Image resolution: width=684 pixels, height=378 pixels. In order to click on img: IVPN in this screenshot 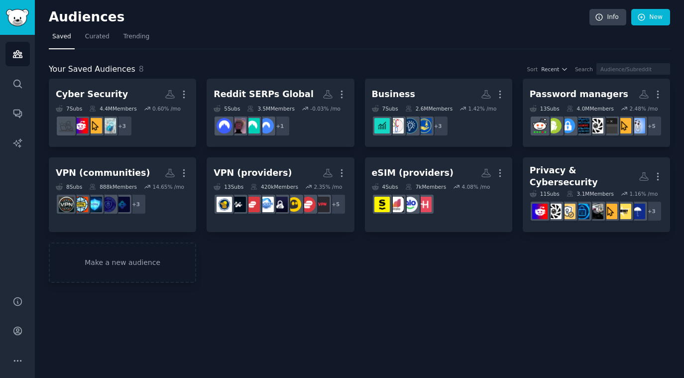, I will do `click(322, 204)`.